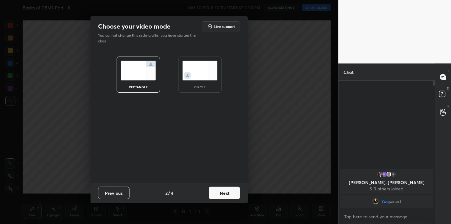  I want to click on h5: Live support, so click(224, 26).